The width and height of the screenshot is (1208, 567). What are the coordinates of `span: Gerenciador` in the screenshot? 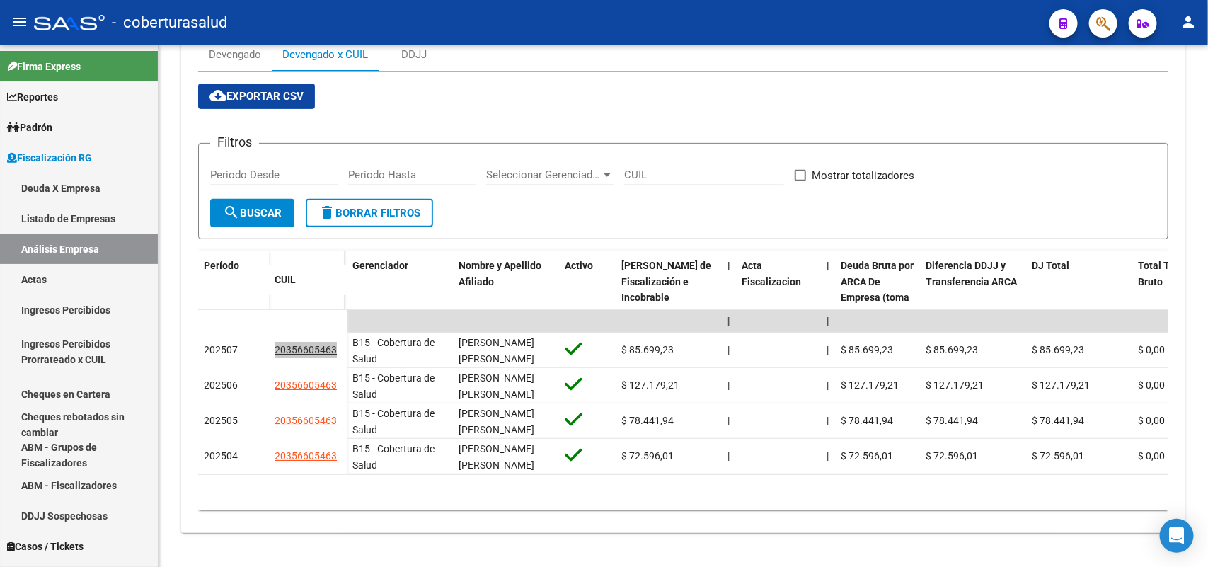 It's located at (380, 265).